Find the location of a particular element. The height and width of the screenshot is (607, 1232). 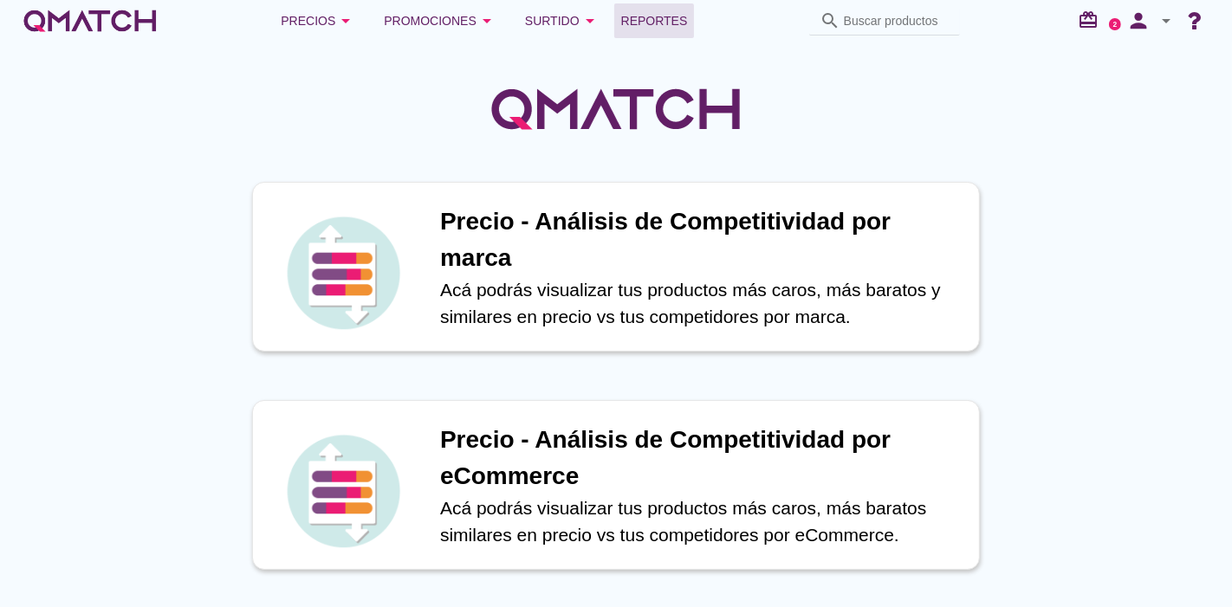

div: Surtido is located at coordinates (562, 21).